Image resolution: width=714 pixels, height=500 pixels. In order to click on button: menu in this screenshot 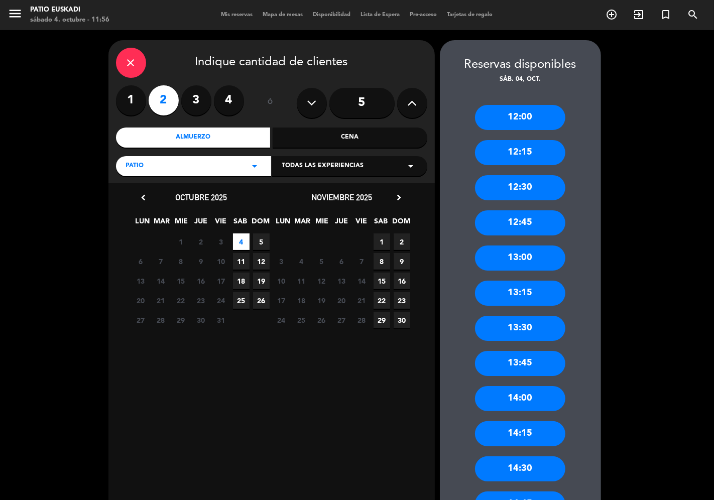, I will do `click(15, 15)`.